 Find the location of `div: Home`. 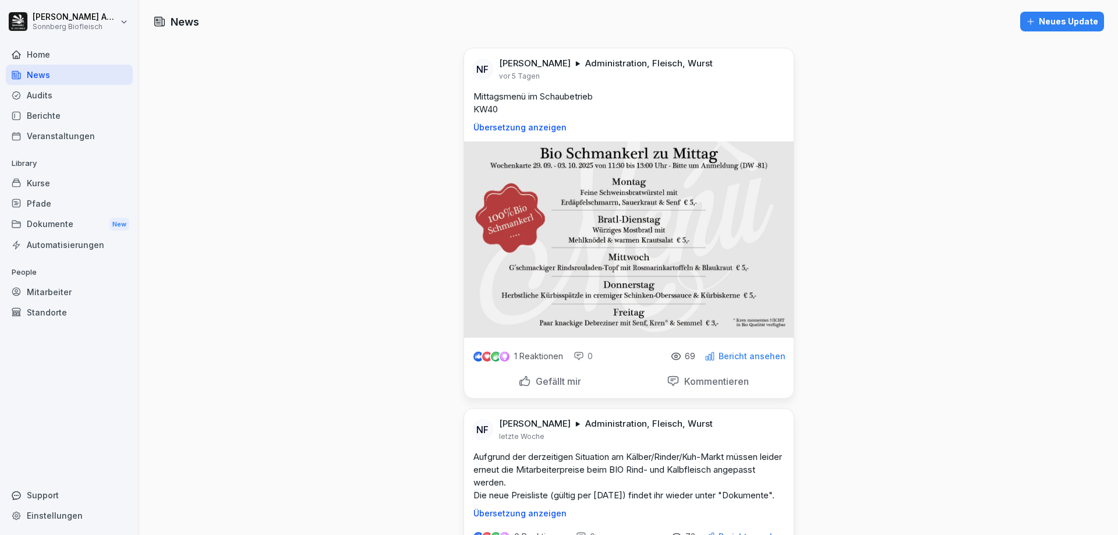

div: Home is located at coordinates (69, 54).